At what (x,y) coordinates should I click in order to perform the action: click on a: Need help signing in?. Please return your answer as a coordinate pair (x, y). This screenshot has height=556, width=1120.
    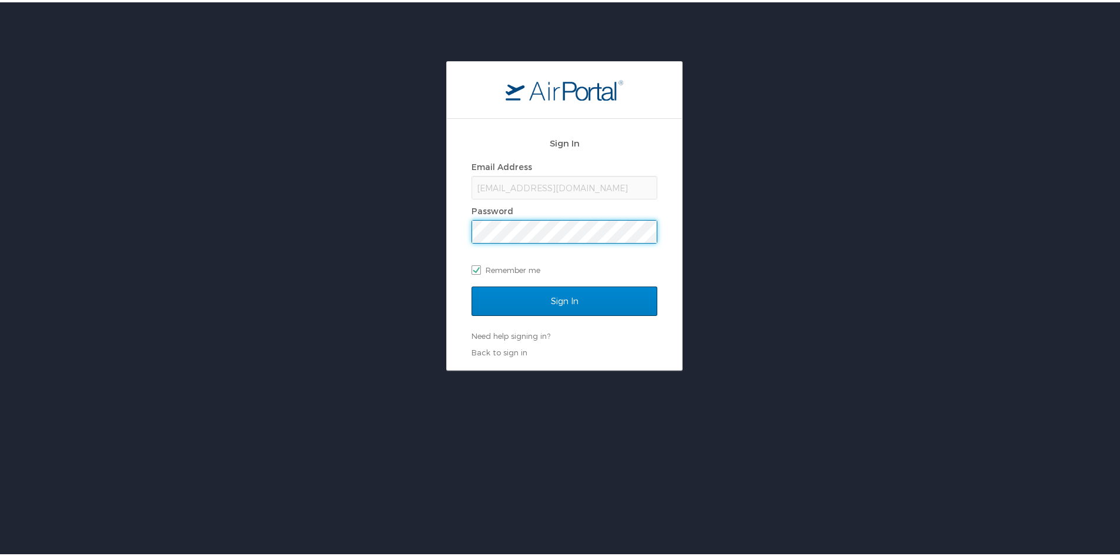
    Looking at the image, I should click on (511, 333).